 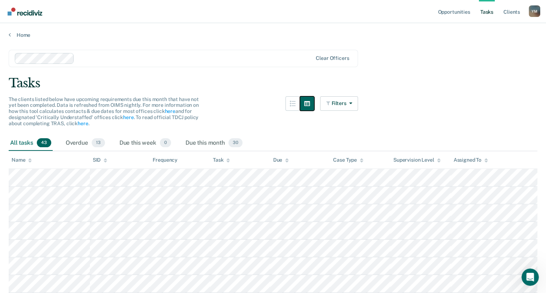 What do you see at coordinates (25, 12) in the screenshot?
I see `img: Recidiviz` at bounding box center [25, 12].